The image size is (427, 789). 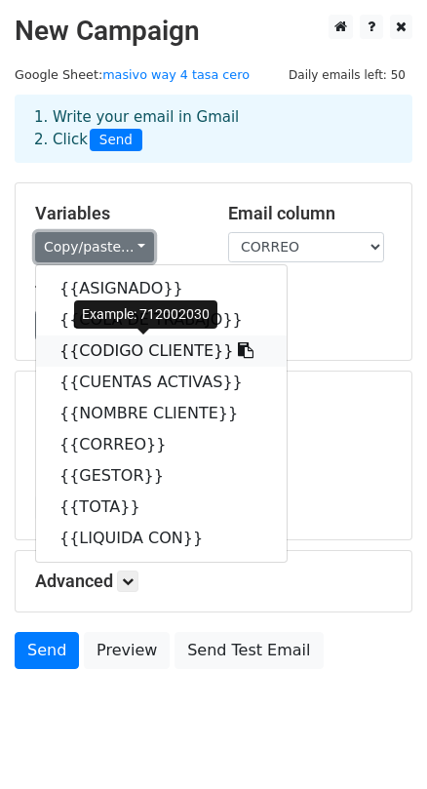 What do you see at coordinates (347, 74) in the screenshot?
I see `a: Daily emails left: 50` at bounding box center [347, 74].